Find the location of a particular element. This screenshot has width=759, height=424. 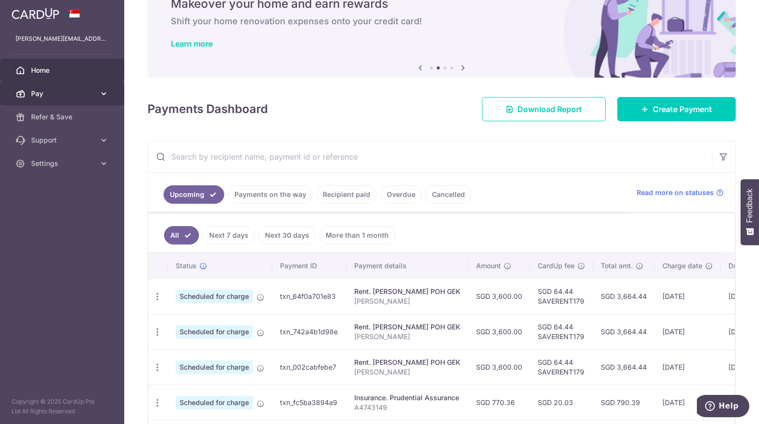

button: Feedback - Show survey is located at coordinates (750, 212).